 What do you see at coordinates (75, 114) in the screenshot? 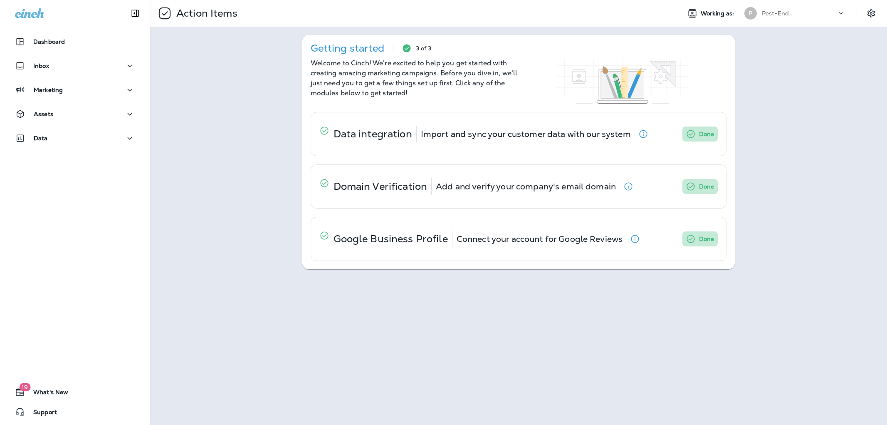
I see `button: Assets` at bounding box center [75, 114].